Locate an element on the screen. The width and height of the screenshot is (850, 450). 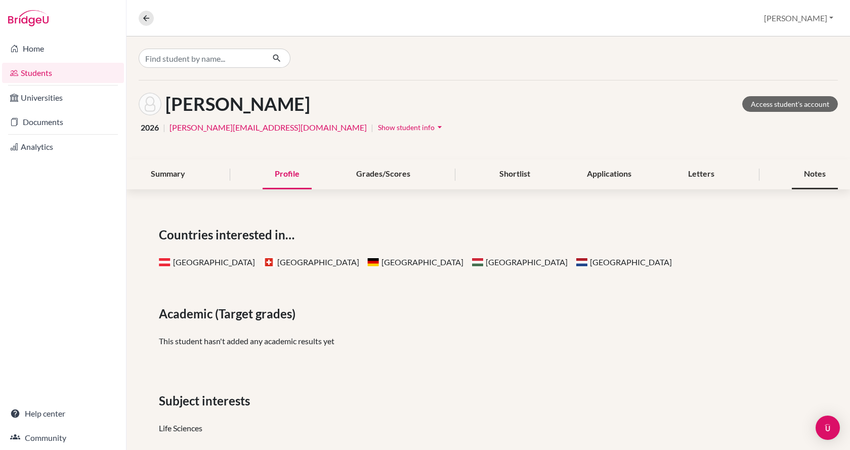
span: 2026 is located at coordinates (150, 128).